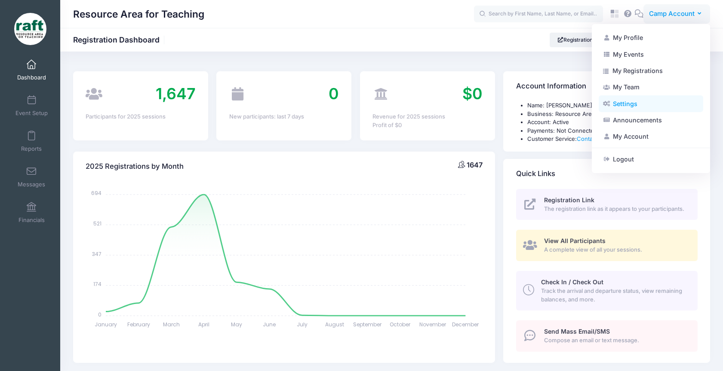 The image size is (723, 371). I want to click on span: Camp Account, so click(671, 14).